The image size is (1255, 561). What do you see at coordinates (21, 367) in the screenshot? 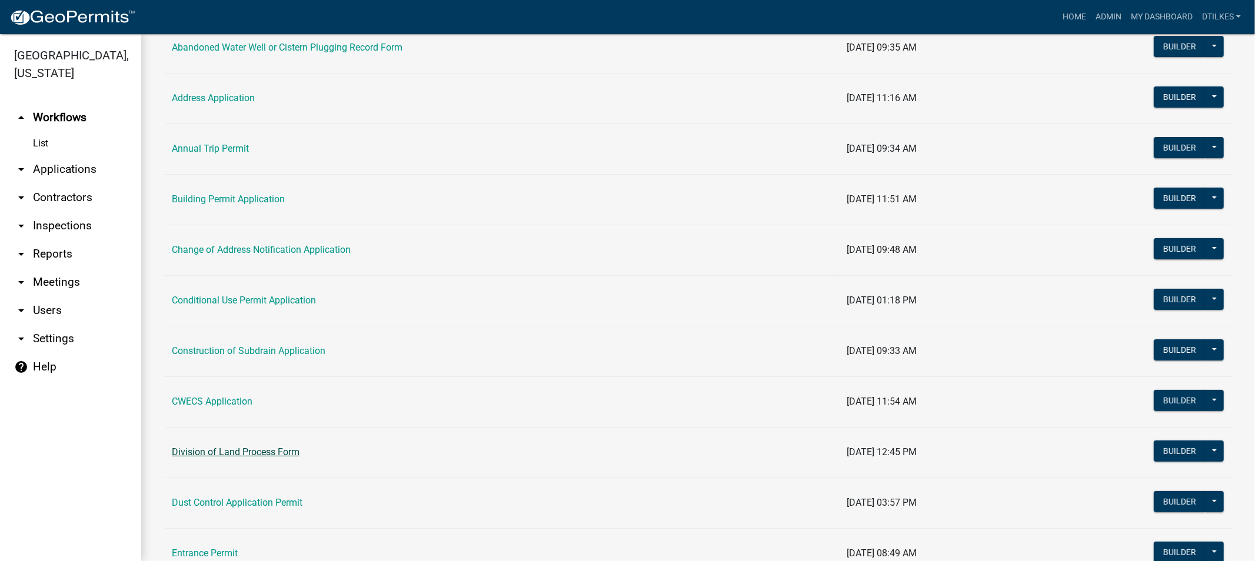
I see `i: help` at bounding box center [21, 367].